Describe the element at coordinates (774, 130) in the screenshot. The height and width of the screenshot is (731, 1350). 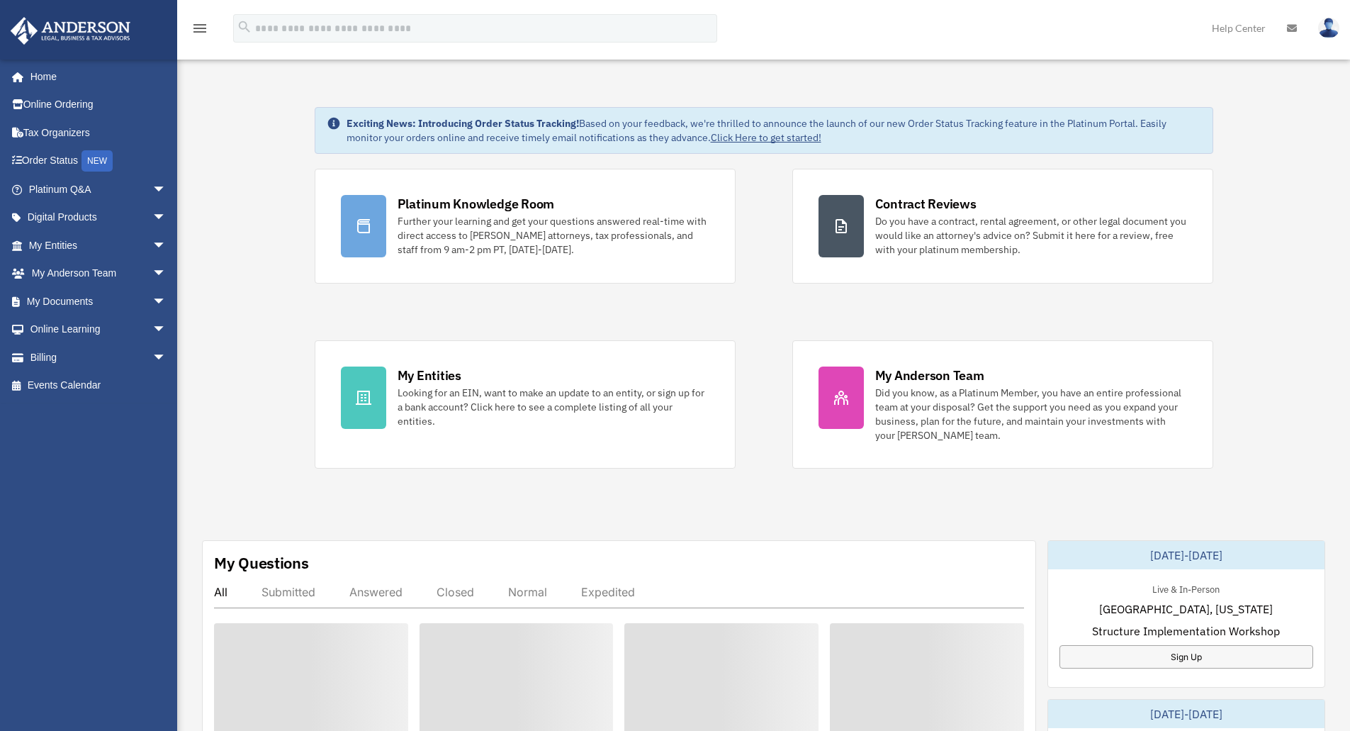
I see `div: Based on your feedback, we're thrilled to announce the launch of our new Order Status Tracking fe...` at that location.